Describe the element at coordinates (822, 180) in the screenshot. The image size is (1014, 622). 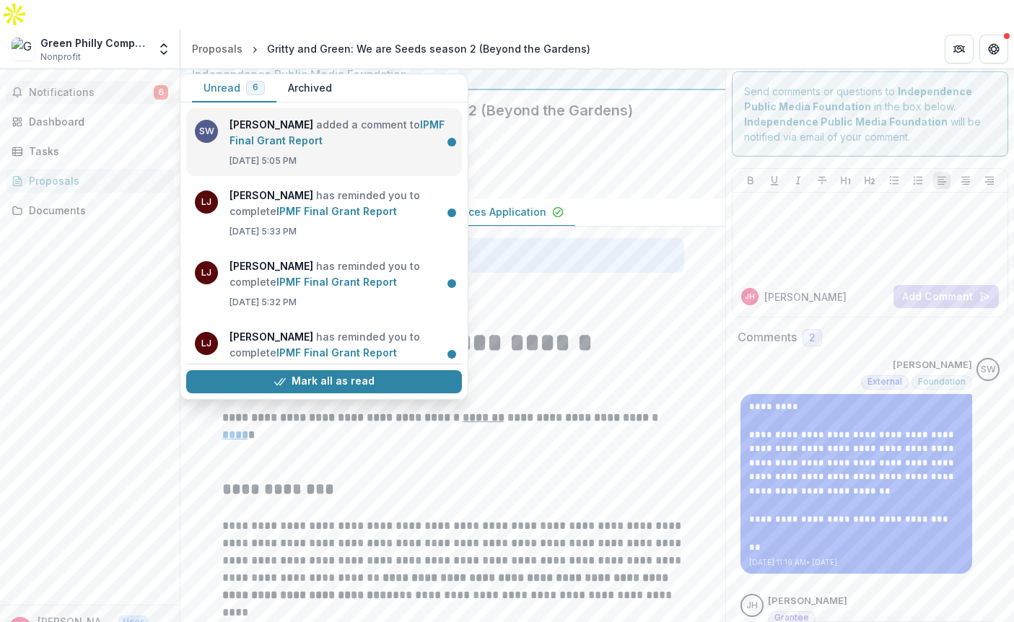
I see `button: Strike` at that location.